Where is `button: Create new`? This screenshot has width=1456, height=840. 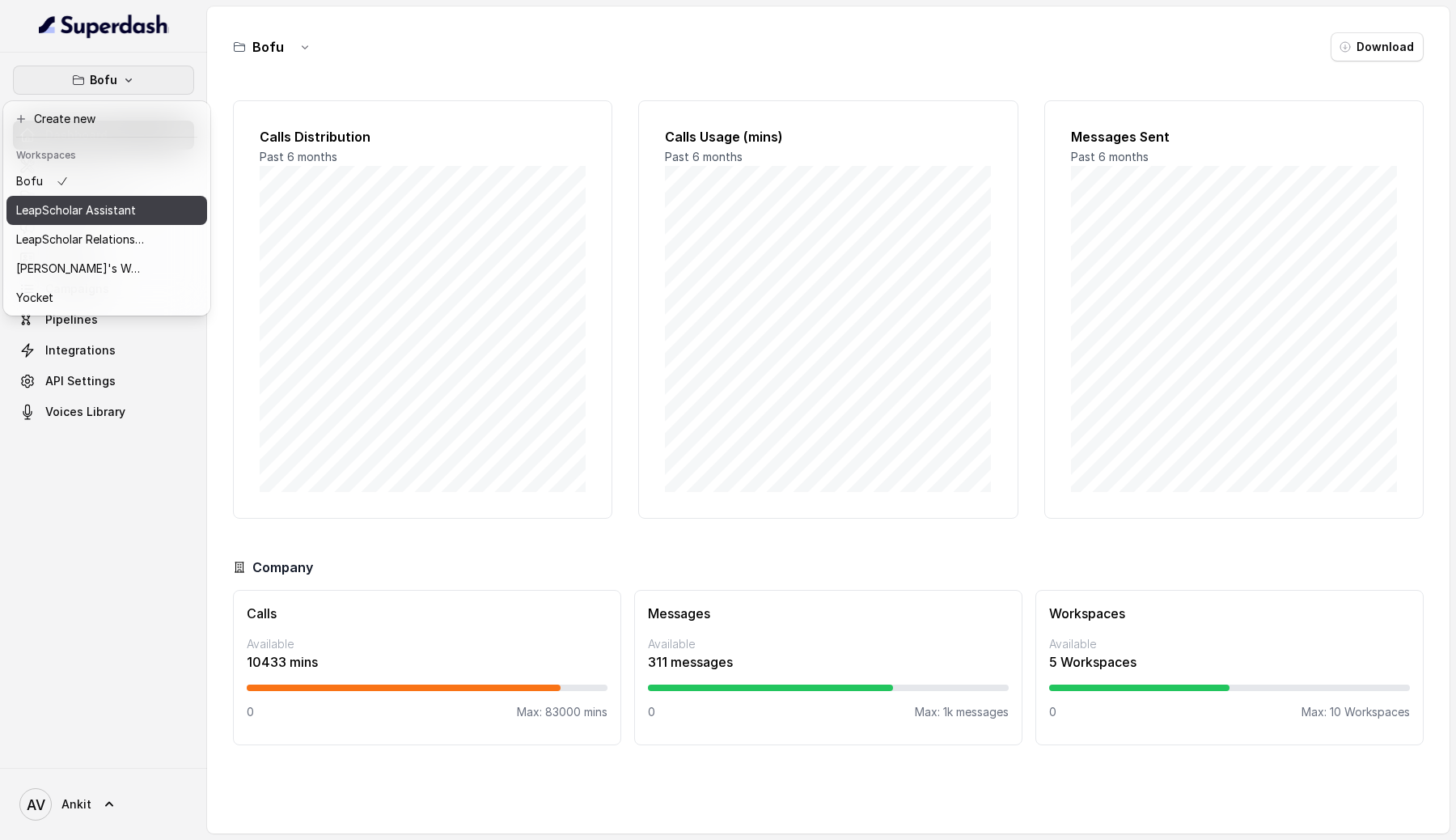
button: Create new is located at coordinates (107, 119).